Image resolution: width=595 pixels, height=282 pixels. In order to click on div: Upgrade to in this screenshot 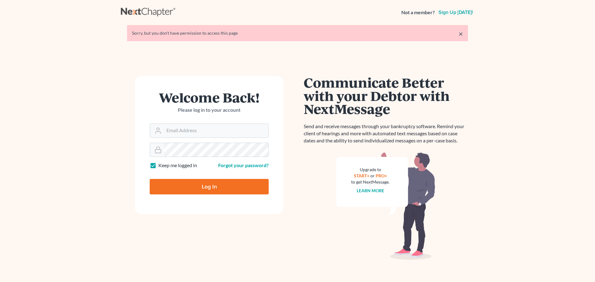, I will do `click(370, 170)`.